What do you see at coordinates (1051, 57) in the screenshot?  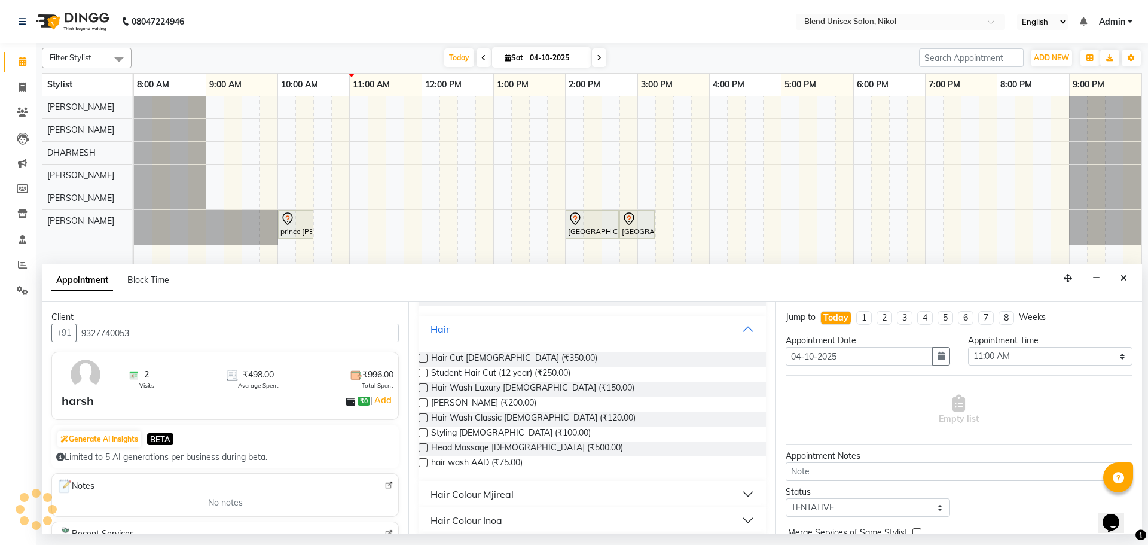 I see `span: ADD NEW` at bounding box center [1051, 57].